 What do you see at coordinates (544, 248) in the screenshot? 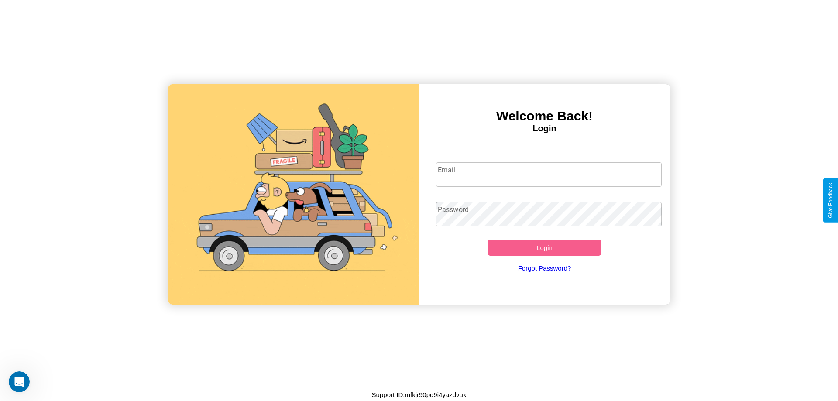
I see `button: Login` at bounding box center [544, 248].